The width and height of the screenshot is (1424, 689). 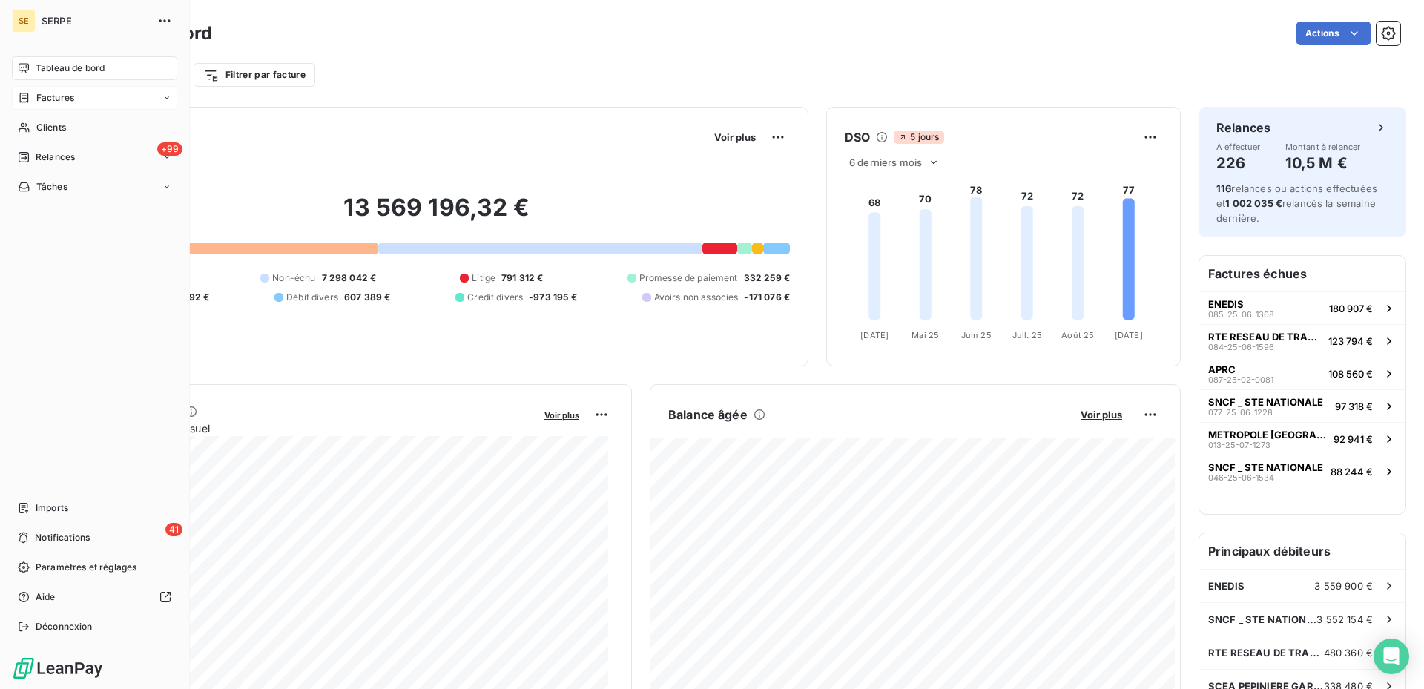 I want to click on span: 332 259 €, so click(x=767, y=278).